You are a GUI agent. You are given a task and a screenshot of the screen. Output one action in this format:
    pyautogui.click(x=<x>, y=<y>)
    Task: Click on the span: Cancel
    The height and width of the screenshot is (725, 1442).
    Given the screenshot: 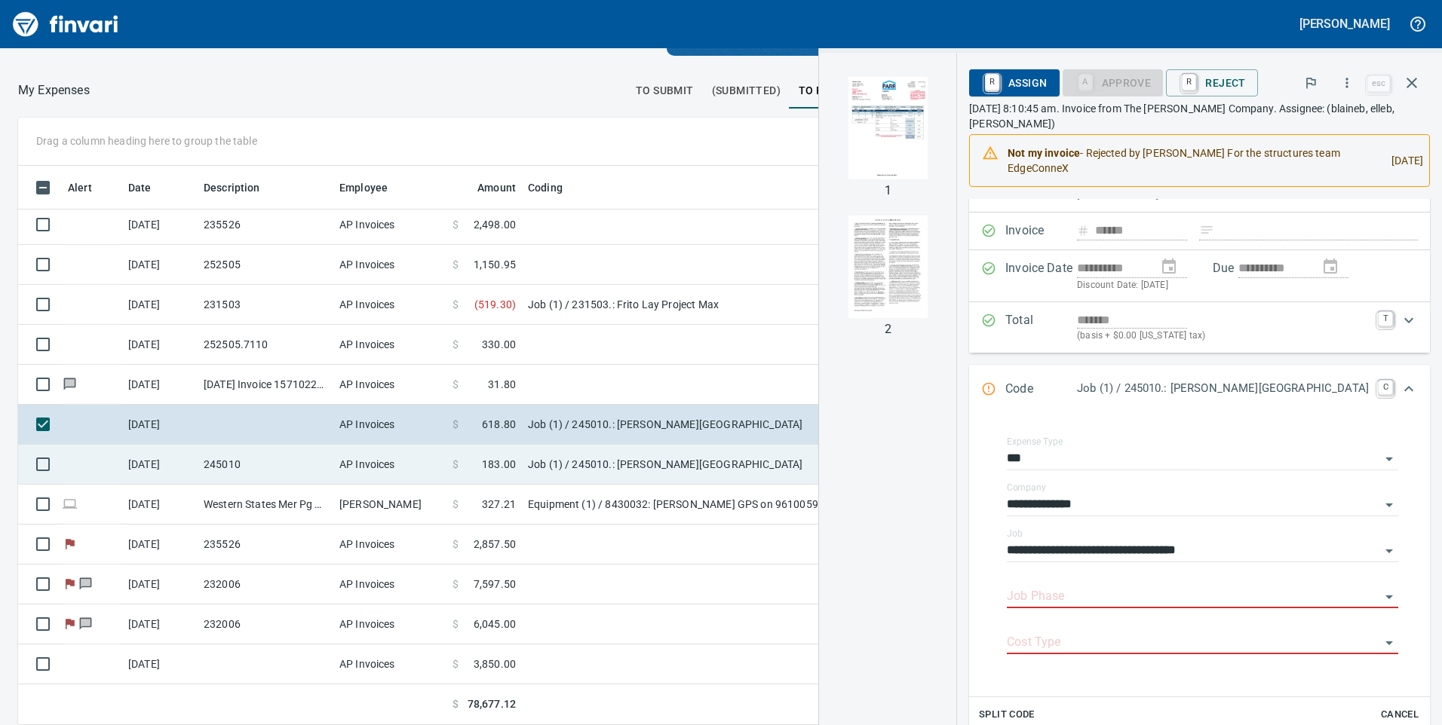 What is the action you would take?
    pyautogui.click(x=1399, y=715)
    